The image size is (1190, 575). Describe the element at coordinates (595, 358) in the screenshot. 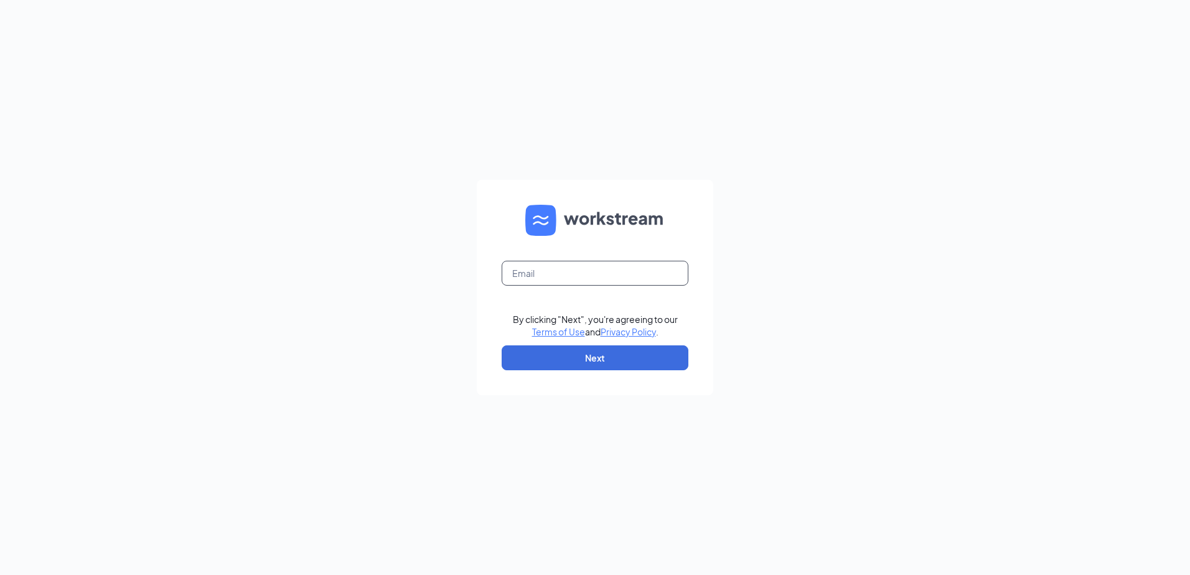

I see `button: Next` at that location.